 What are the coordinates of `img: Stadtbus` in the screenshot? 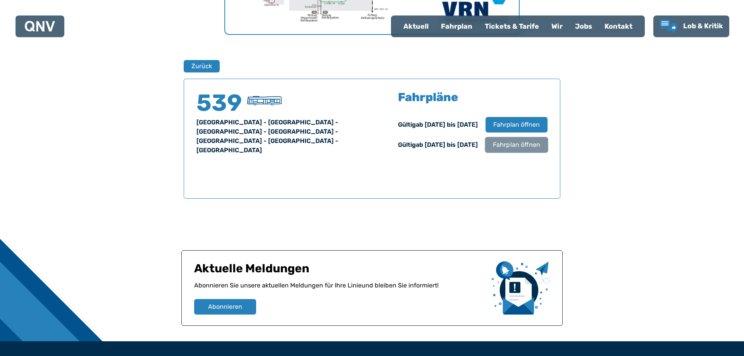 It's located at (264, 101).